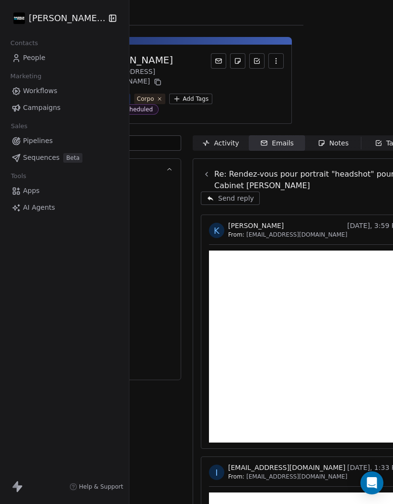  I want to click on span: Apps, so click(31, 190).